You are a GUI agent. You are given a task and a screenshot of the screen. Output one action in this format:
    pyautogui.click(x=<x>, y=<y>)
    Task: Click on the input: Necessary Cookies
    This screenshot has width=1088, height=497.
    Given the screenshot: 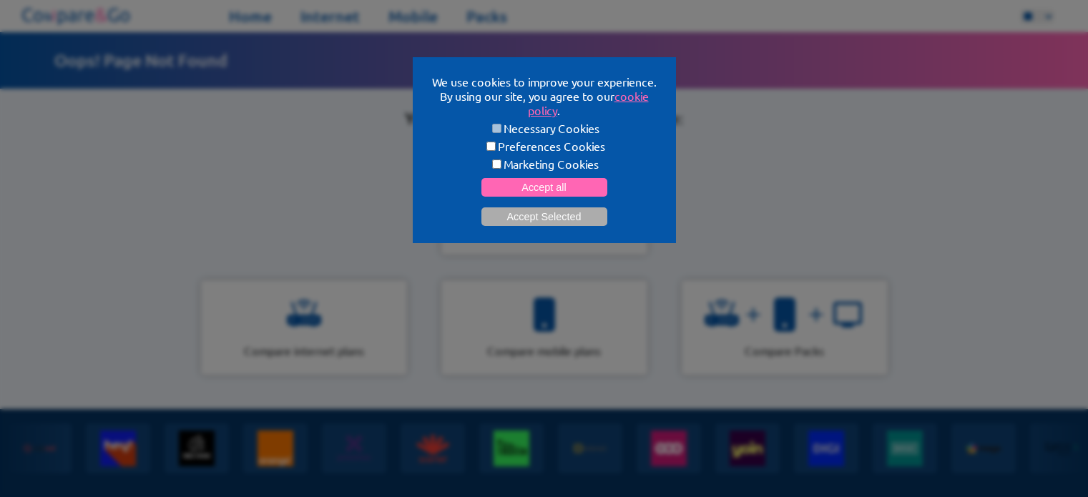 What is the action you would take?
    pyautogui.click(x=496, y=128)
    